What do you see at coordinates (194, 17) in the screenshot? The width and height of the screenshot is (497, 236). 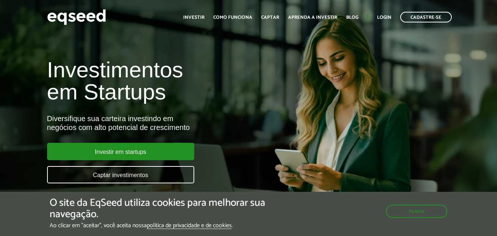 I see `a: Investir` at bounding box center [194, 17].